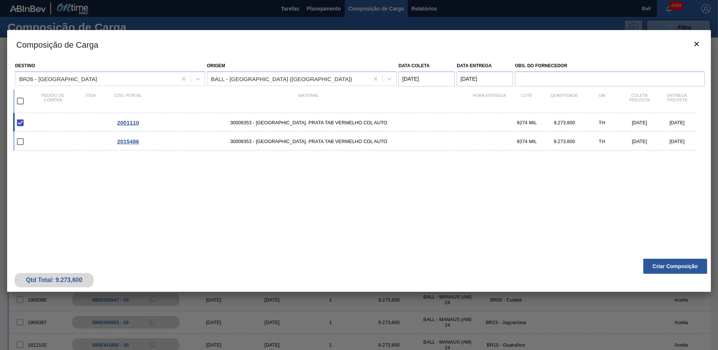  I want to click on label: Data coleta, so click(414, 66).